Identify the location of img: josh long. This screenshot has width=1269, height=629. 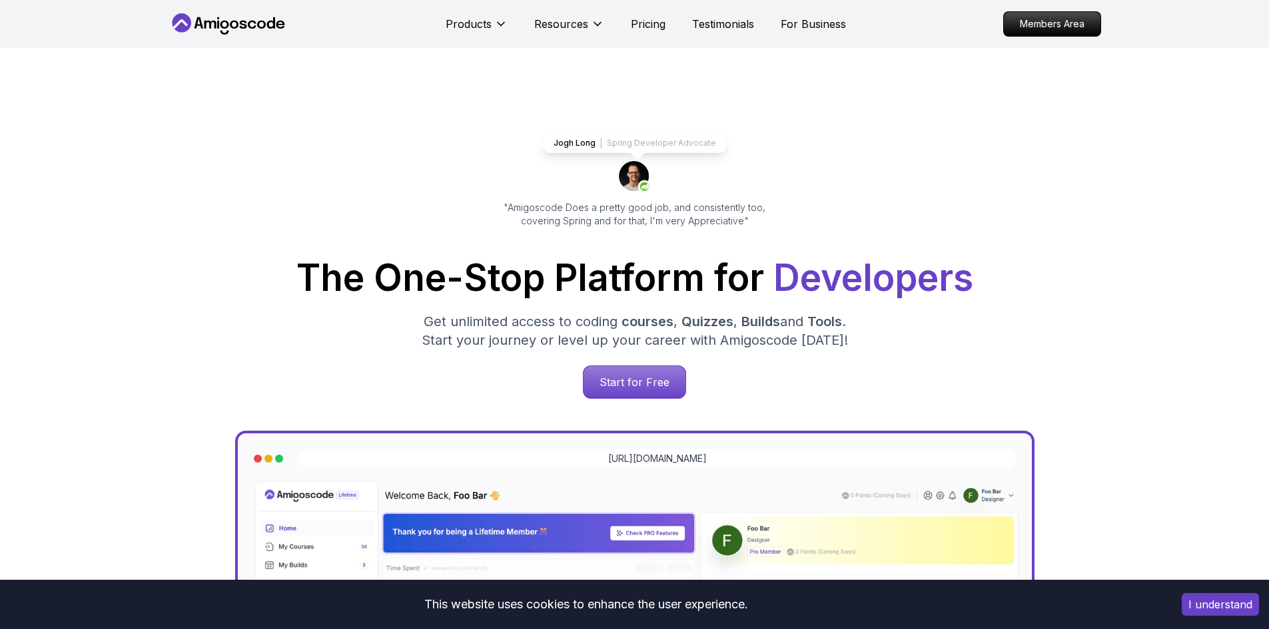
(635, 177).